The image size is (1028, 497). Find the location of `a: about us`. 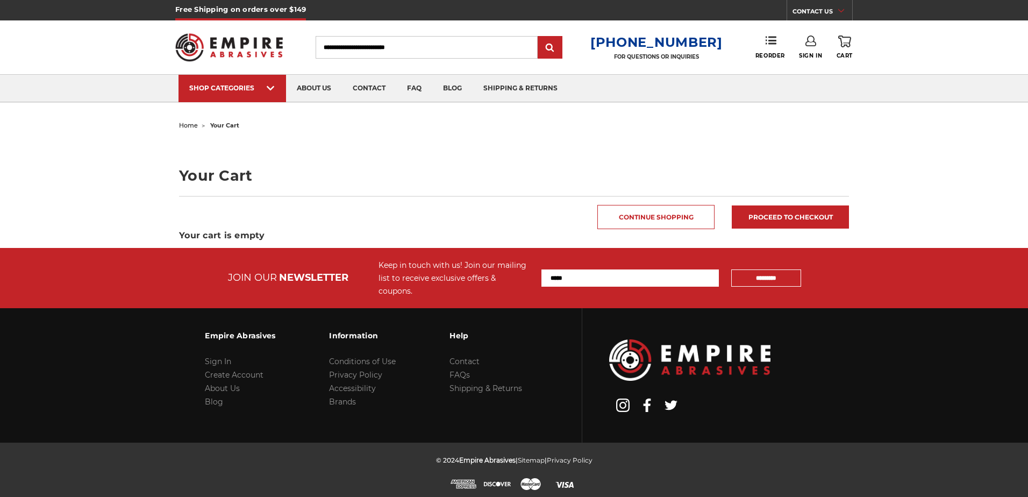

a: about us is located at coordinates (314, 88).